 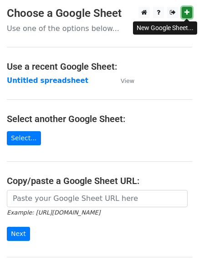 I want to click on strong: Untitled spreadsheet, so click(x=47, y=81).